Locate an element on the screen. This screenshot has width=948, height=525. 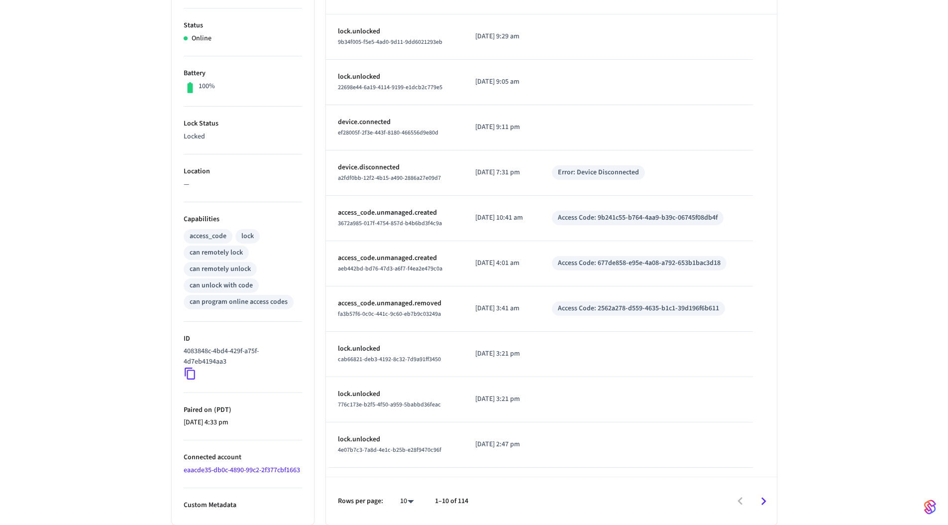
div: Access Code: 9b241c55-b764-4aa9-b39c-06745f08db4f is located at coordinates (637, 217).